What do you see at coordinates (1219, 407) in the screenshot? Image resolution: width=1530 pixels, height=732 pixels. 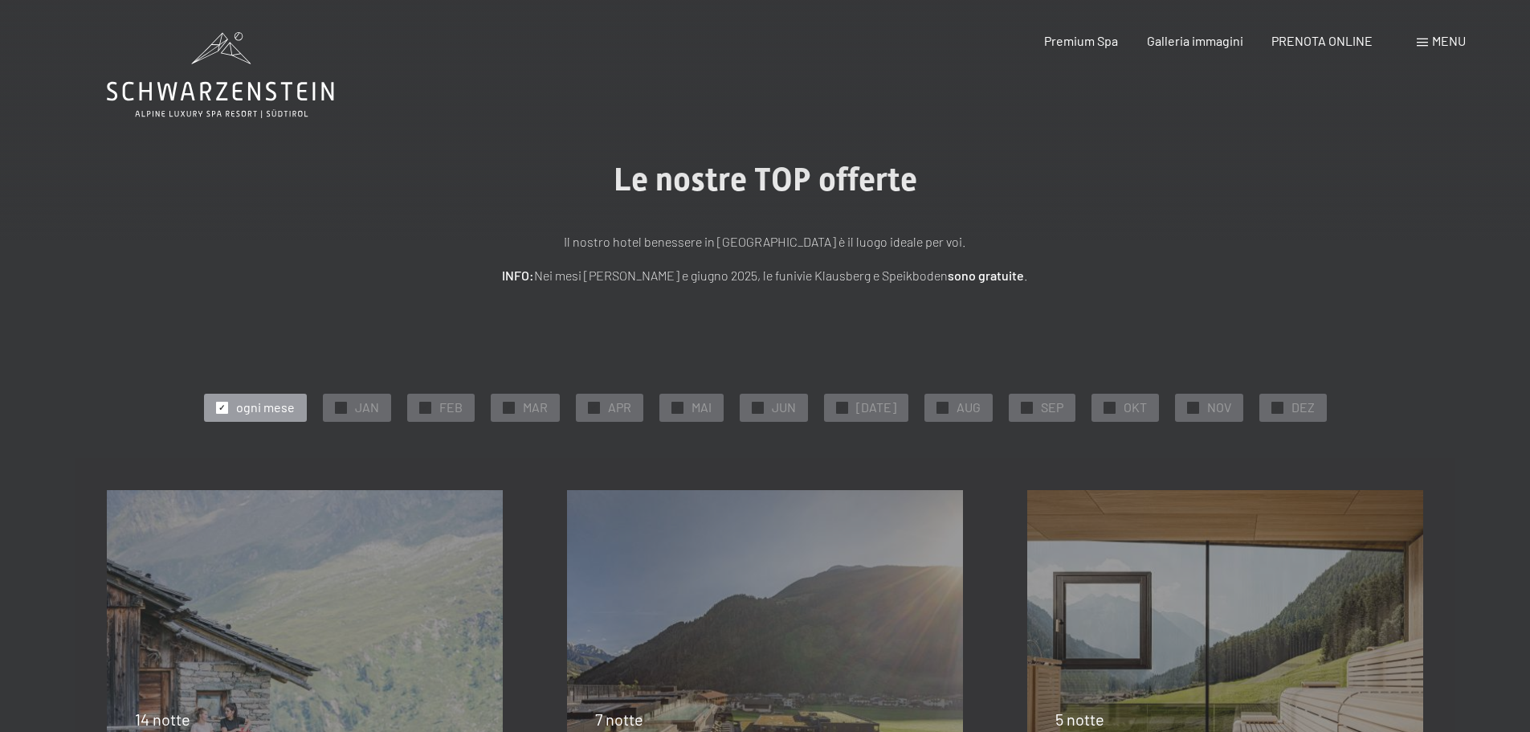 I see `span: NOV` at bounding box center [1219, 407].